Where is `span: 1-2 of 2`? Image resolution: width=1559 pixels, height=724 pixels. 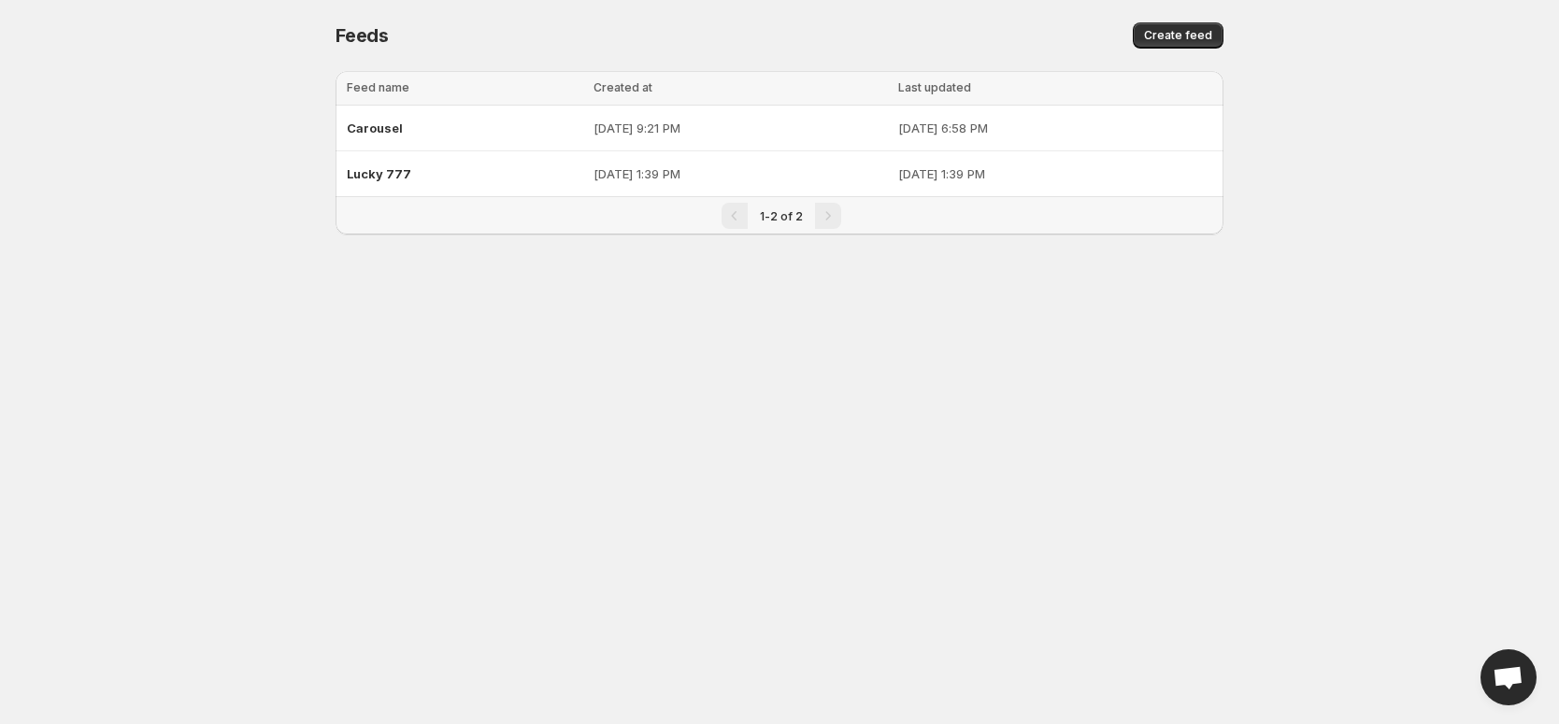
span: 1-2 of 2 is located at coordinates (781, 216).